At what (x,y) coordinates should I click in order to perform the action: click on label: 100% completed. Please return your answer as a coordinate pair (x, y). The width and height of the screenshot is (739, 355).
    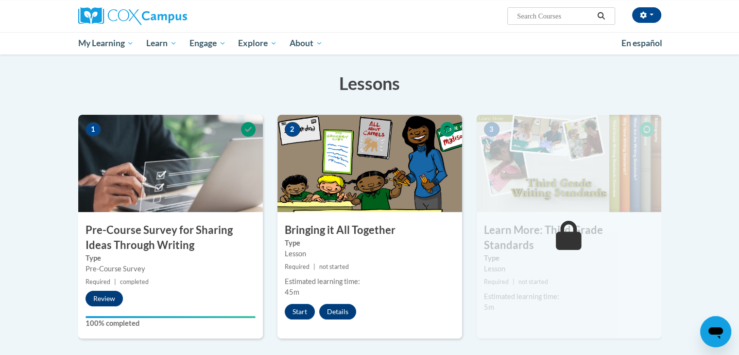
    Looking at the image, I should click on (171, 323).